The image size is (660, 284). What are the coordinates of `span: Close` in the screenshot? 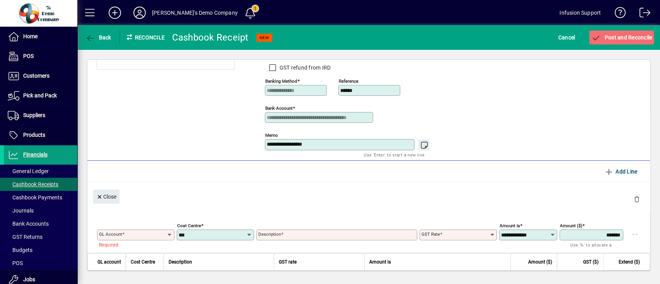 It's located at (106, 197).